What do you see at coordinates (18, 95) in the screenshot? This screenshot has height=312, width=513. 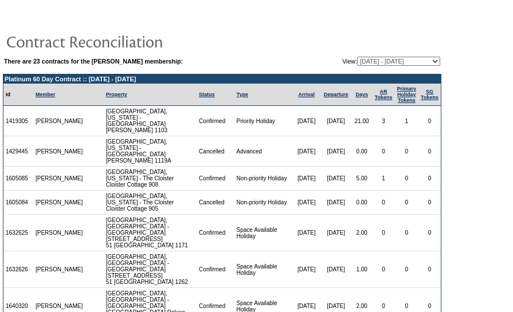 I see `td: Id` at bounding box center [18, 95].